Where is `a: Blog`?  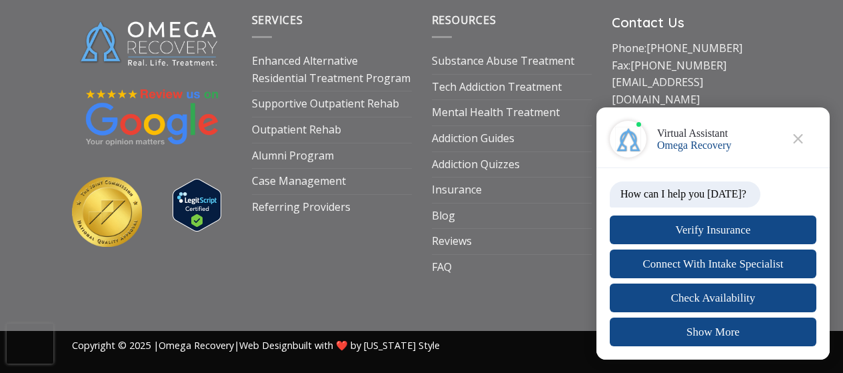
a: Blog is located at coordinates (443, 216).